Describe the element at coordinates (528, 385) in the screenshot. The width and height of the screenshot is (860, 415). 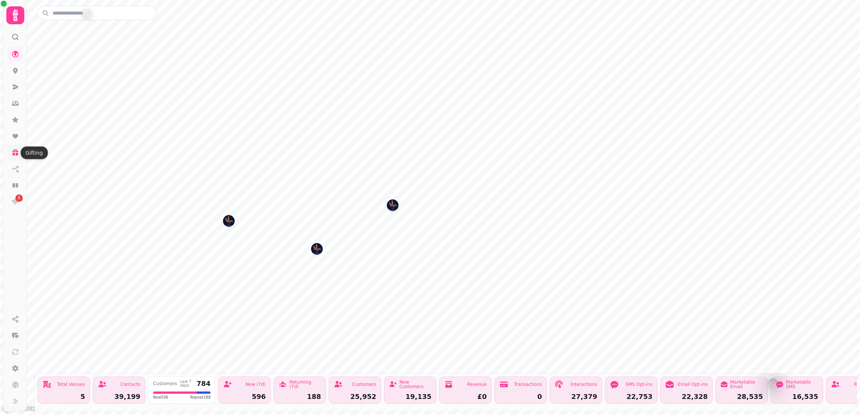
I see `div: Transactions` at that location.